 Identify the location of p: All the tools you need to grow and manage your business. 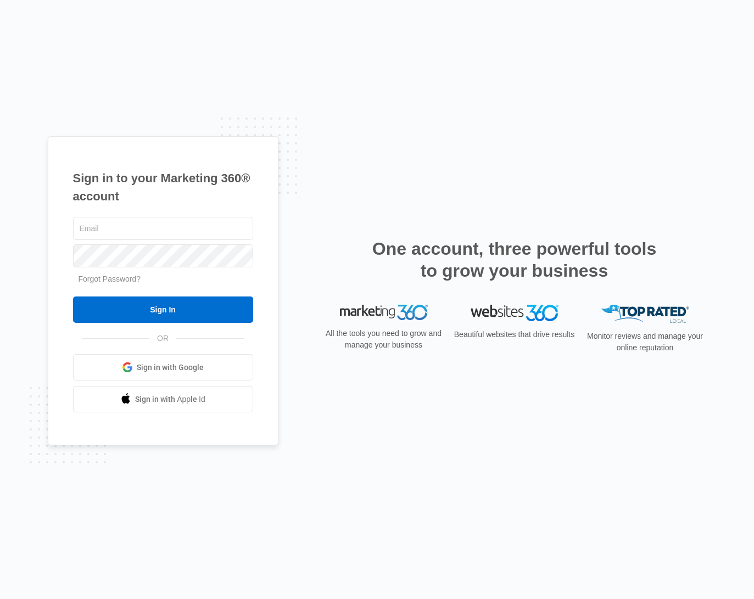
(384, 339).